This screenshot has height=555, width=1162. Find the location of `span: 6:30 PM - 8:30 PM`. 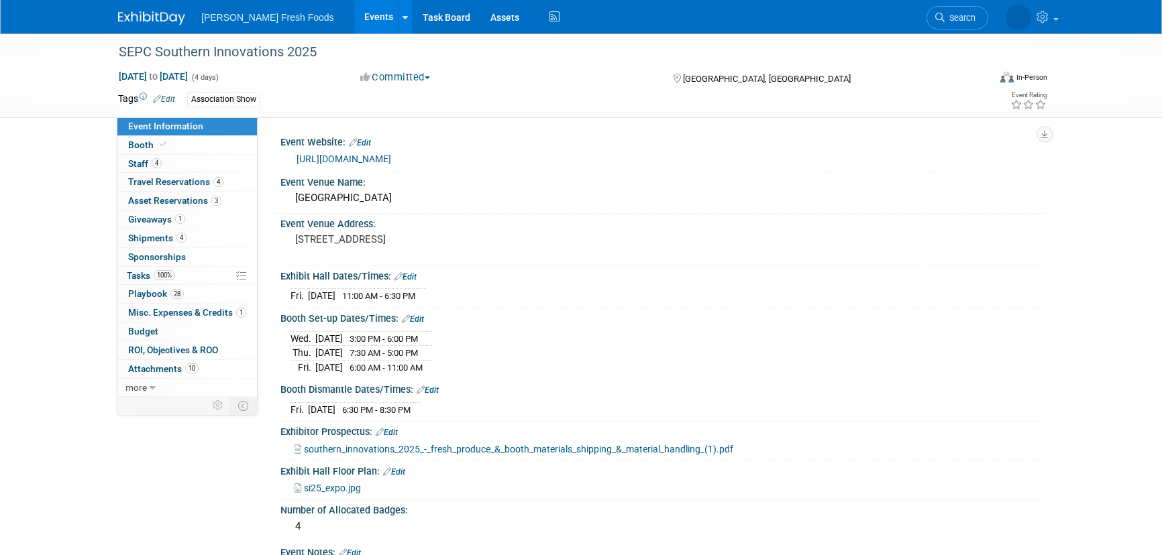

span: 6:30 PM - 8:30 PM is located at coordinates (376, 410).